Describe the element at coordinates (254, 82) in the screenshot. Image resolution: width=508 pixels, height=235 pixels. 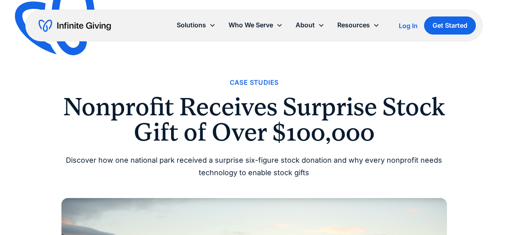
I see `a: Case Studies` at that location.